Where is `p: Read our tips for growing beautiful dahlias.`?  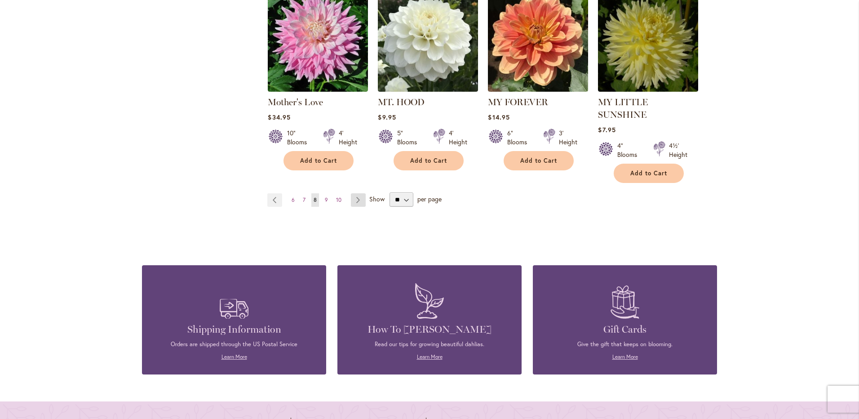
p: Read our tips for growing beautiful dahlias. is located at coordinates (430, 344).